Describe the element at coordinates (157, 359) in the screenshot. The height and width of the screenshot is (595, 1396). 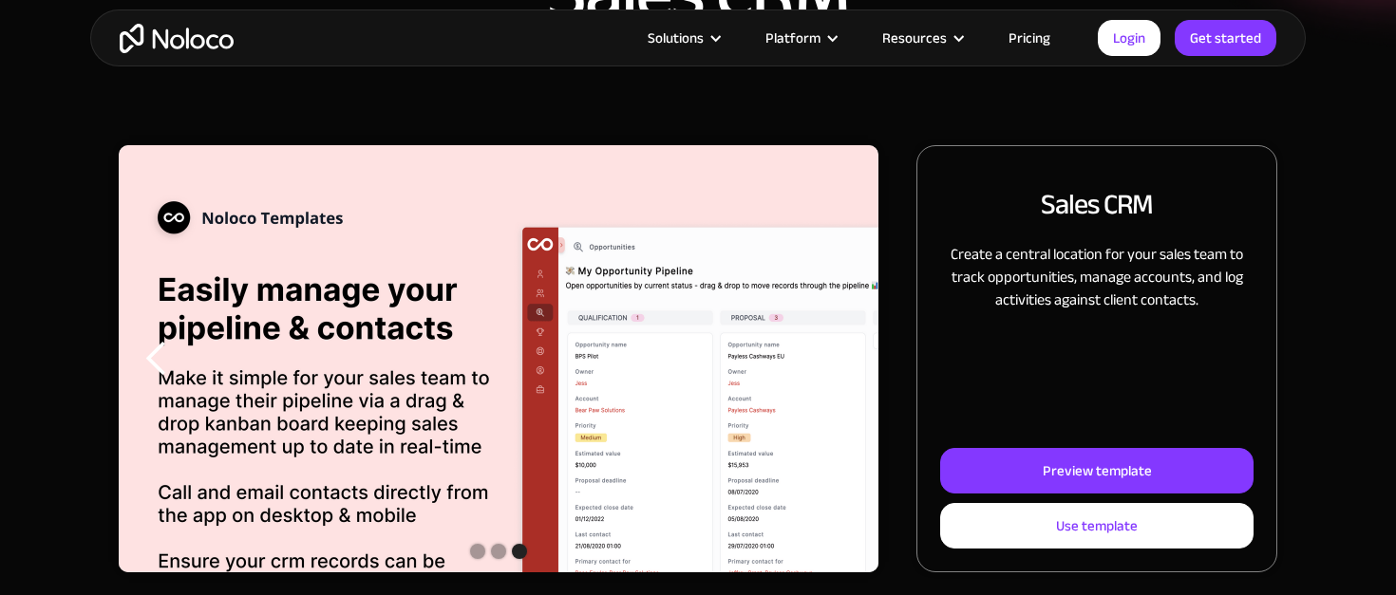
I see `div: previous slide` at that location.